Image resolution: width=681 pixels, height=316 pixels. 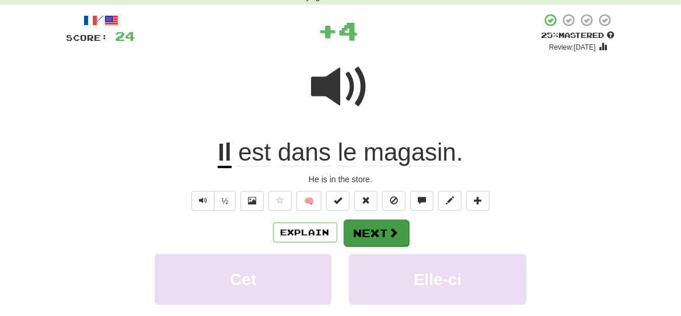 What do you see at coordinates (437, 279) in the screenshot?
I see `button: Elle-ci` at bounding box center [437, 279].